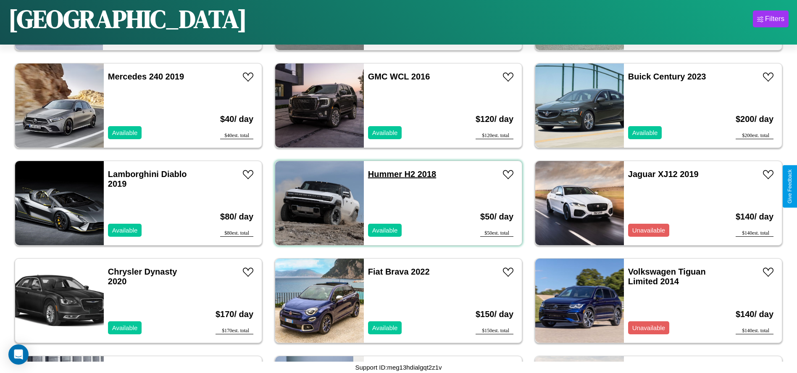  I want to click on div: Filters, so click(774, 19).